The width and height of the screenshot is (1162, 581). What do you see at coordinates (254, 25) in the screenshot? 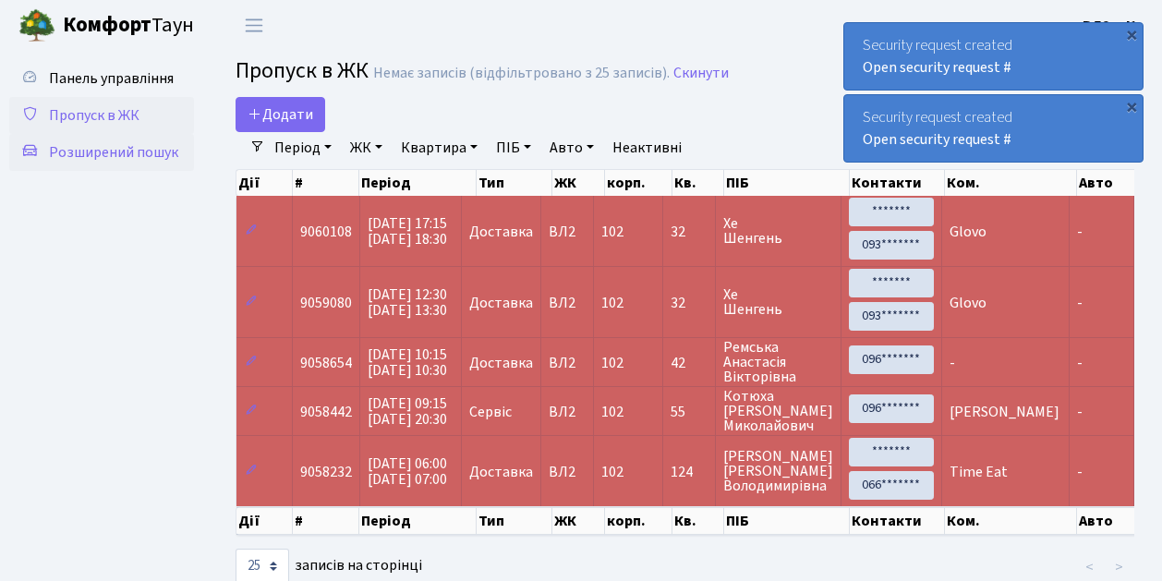
I see `button: Переключити навігацію` at bounding box center [254, 25].